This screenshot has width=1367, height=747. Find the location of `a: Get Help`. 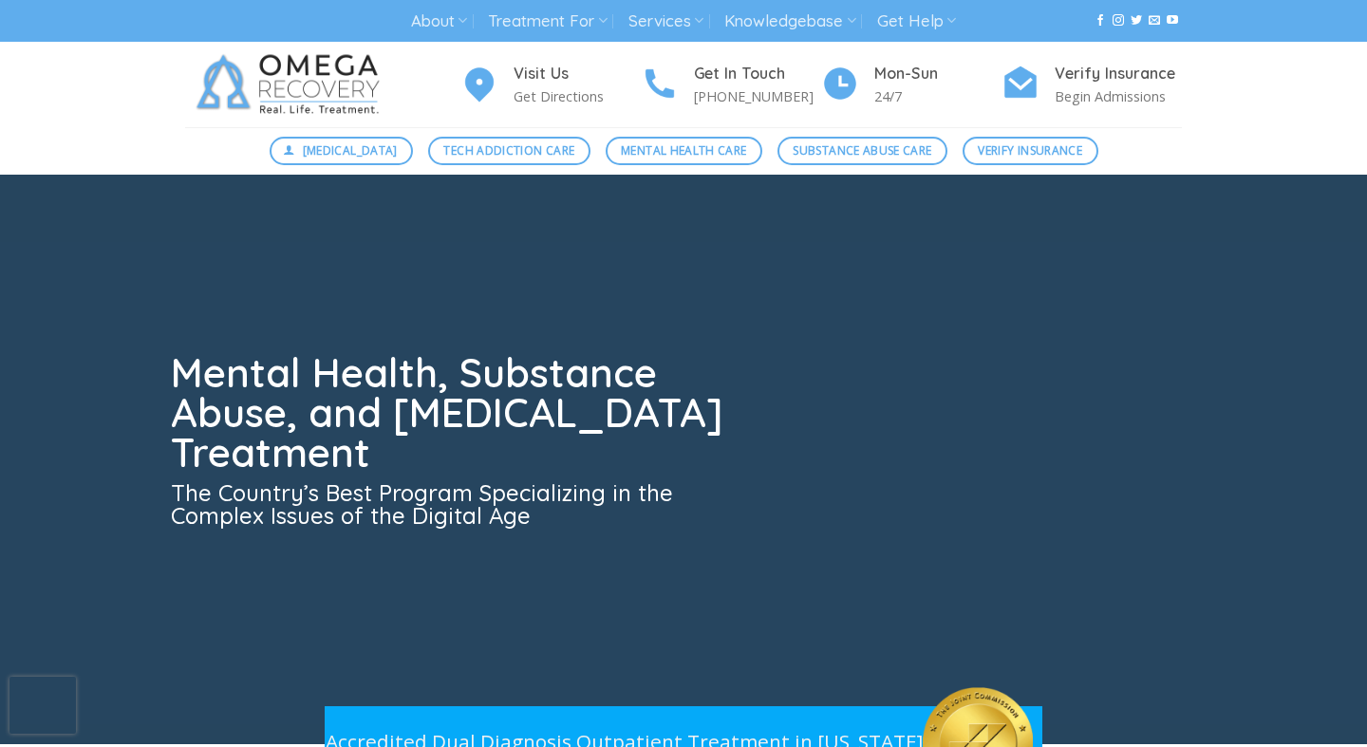

a: Get Help is located at coordinates (916, 21).